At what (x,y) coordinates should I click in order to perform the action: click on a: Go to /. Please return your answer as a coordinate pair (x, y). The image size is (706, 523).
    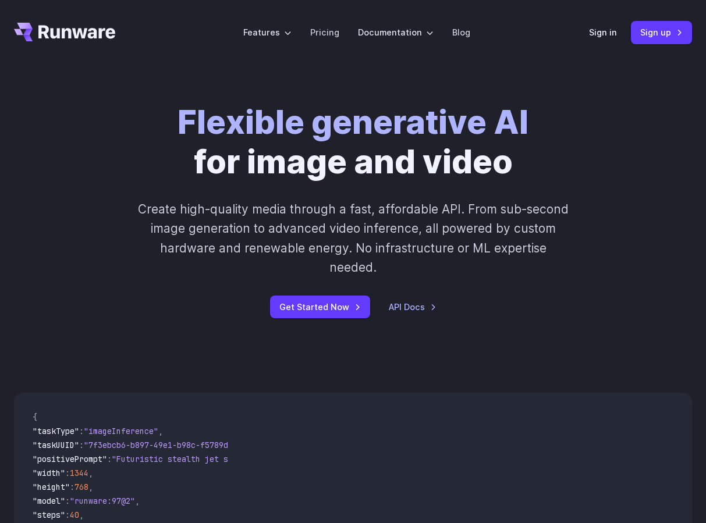
    Looking at the image, I should click on (65, 32).